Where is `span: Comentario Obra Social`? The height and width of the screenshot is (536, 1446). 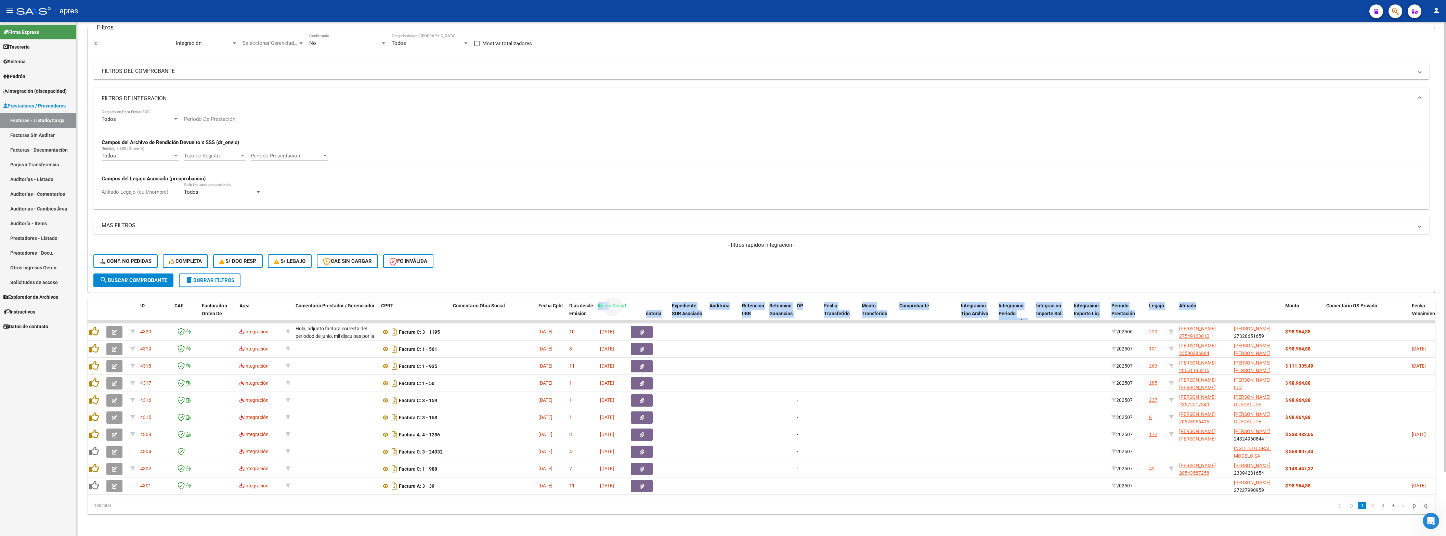
span: Comentario Obra Social is located at coordinates (479, 306).